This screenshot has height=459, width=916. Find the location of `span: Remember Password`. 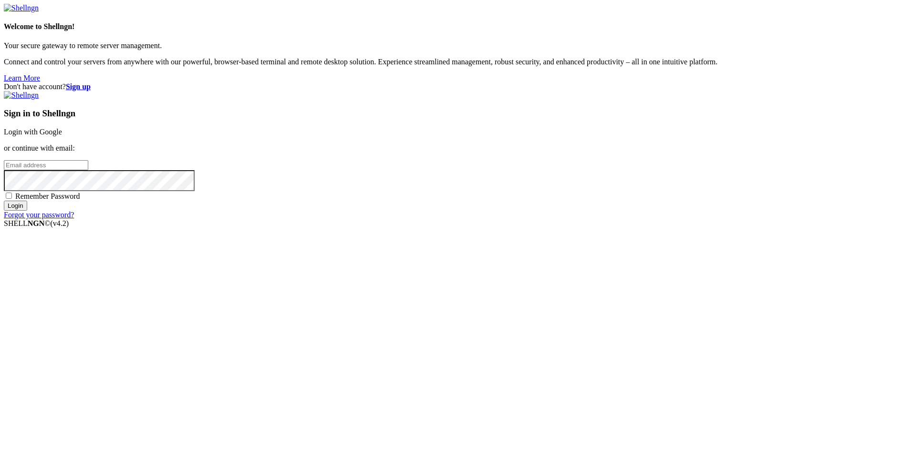

span: Remember Password is located at coordinates (48, 196).